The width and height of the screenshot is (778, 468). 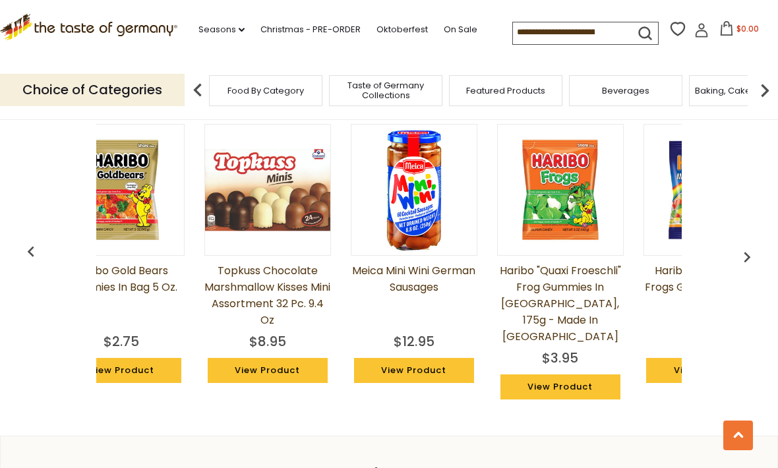 I want to click on span: Food By Category, so click(x=266, y=90).